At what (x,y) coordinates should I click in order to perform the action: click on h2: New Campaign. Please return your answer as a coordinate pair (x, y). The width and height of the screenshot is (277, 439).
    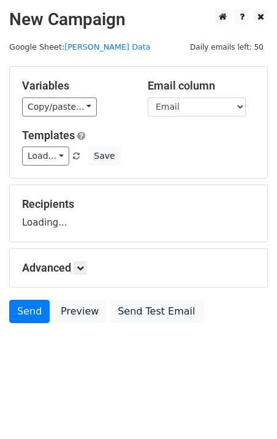
    Looking at the image, I should click on (139, 20).